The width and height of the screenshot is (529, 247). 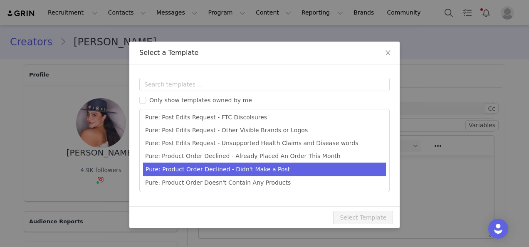 I want to click on li: Pure: Product Order Placed, so click(x=264, y=195).